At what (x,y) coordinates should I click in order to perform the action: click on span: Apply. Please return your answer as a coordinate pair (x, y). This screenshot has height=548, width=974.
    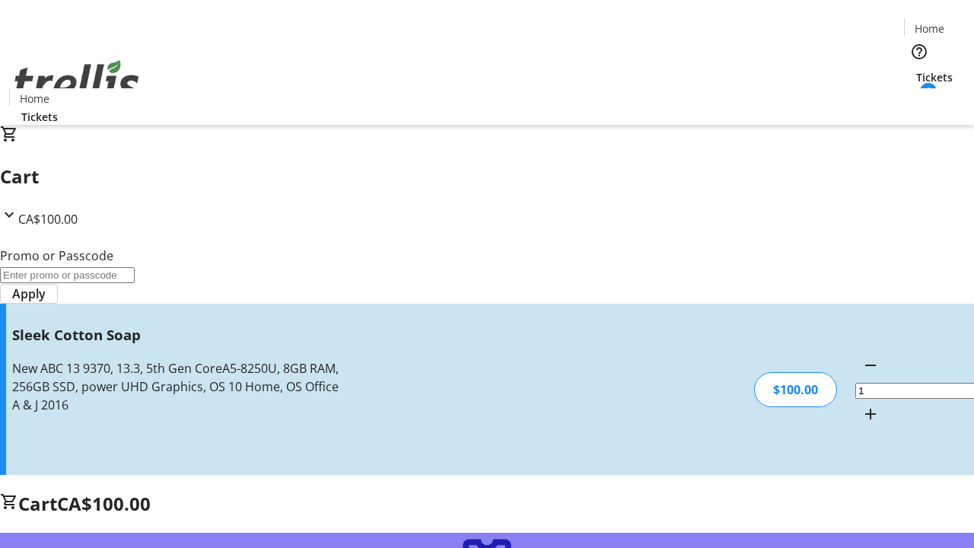
    Looking at the image, I should click on (29, 294).